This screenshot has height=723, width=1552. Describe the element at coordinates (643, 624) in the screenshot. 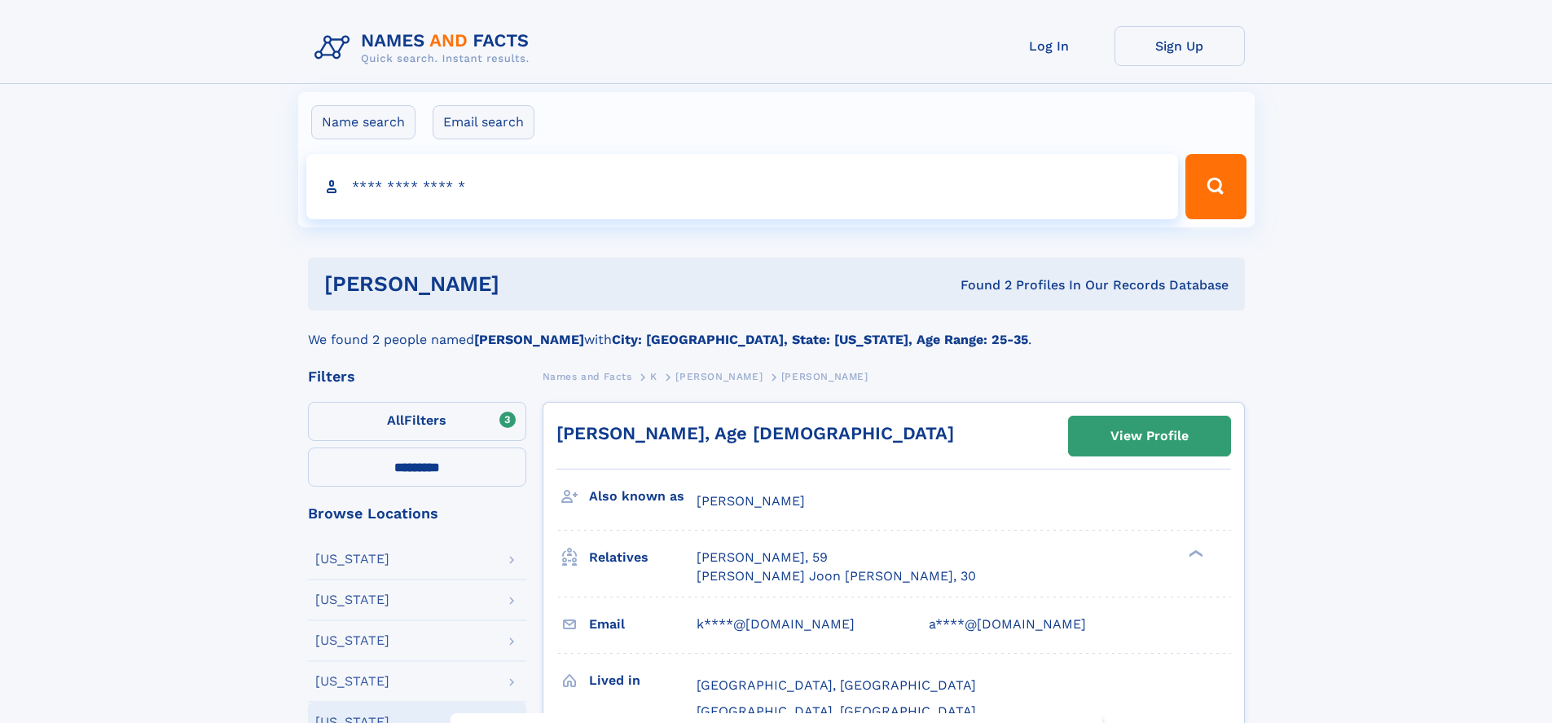

I see `h3: Email` at that location.